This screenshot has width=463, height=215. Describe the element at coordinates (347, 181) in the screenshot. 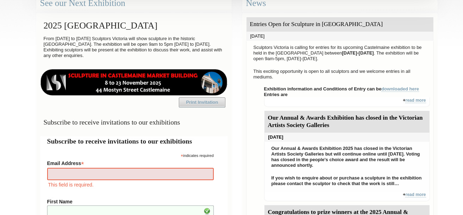

I see `p: If you wish to enquire about or purchase a sculpture in the exhibition please contact the sculpto...` at that location.